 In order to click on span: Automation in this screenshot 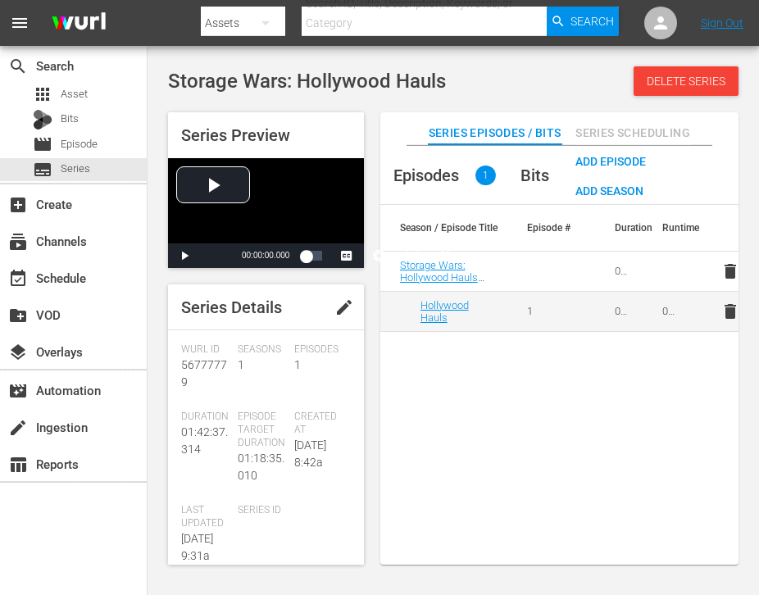, I will do `click(18, 391)`.